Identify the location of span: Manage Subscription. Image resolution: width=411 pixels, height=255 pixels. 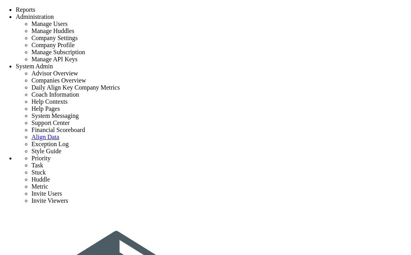
(58, 52).